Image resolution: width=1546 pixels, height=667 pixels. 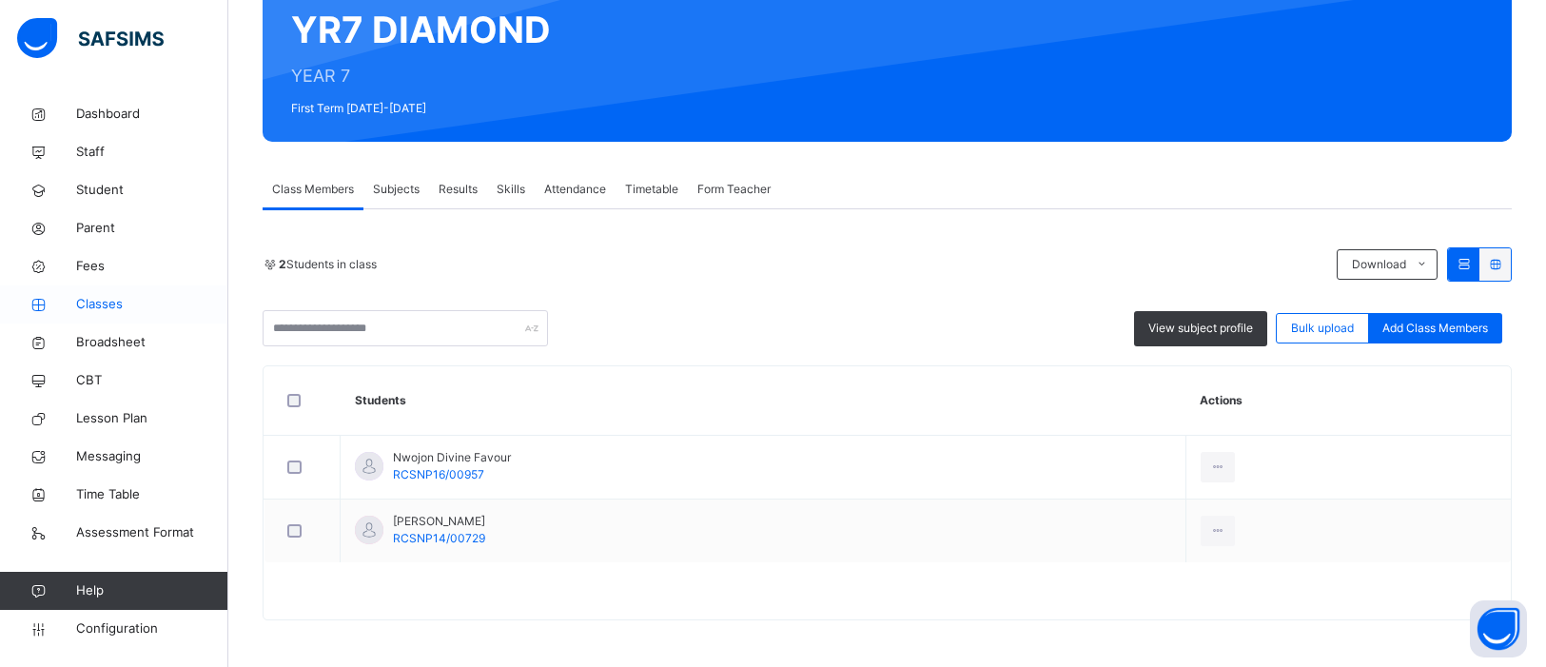 What do you see at coordinates (152, 114) in the screenshot?
I see `span: Dashboard` at bounding box center [152, 114].